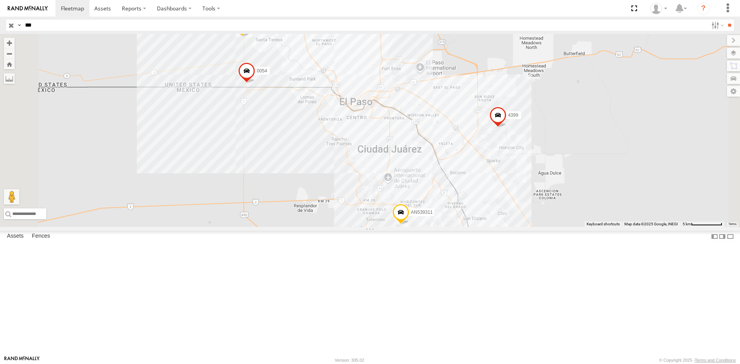 The width and height of the screenshot is (740, 364). I want to click on button: Zoom in, so click(9, 43).